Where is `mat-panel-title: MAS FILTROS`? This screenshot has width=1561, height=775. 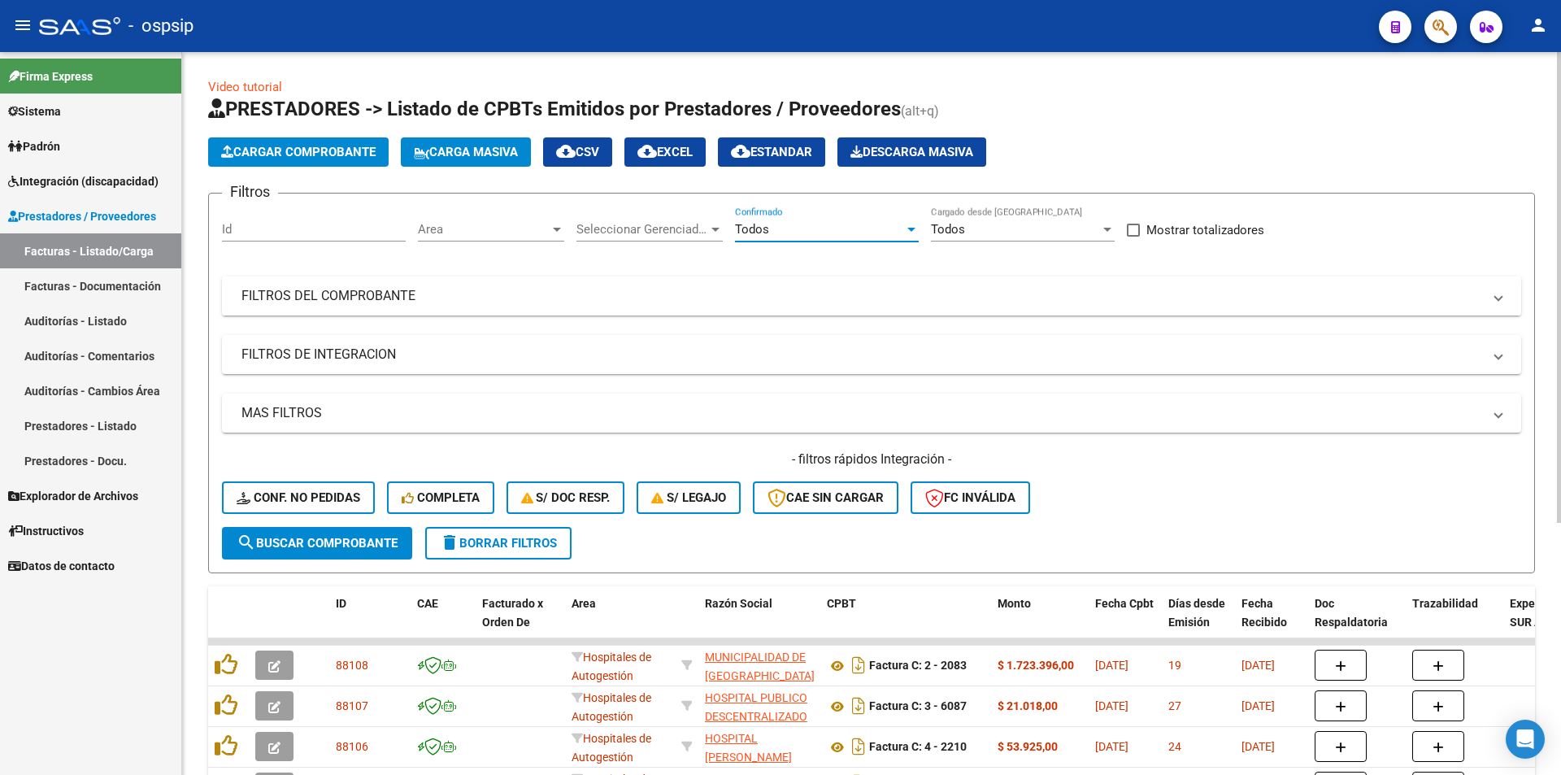 mat-panel-title: MAS FILTROS is located at coordinates (862, 413).